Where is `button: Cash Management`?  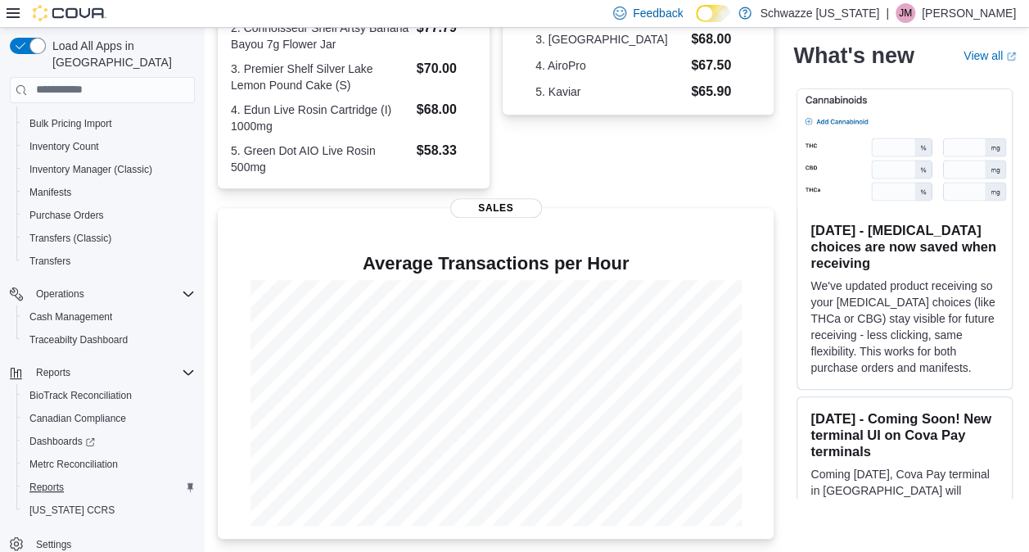
button: Cash Management is located at coordinates (109, 317).